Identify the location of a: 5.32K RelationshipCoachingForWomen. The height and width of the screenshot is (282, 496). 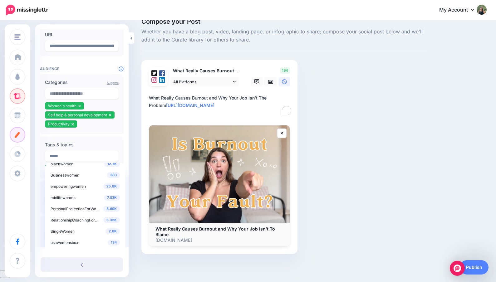
(85, 220).